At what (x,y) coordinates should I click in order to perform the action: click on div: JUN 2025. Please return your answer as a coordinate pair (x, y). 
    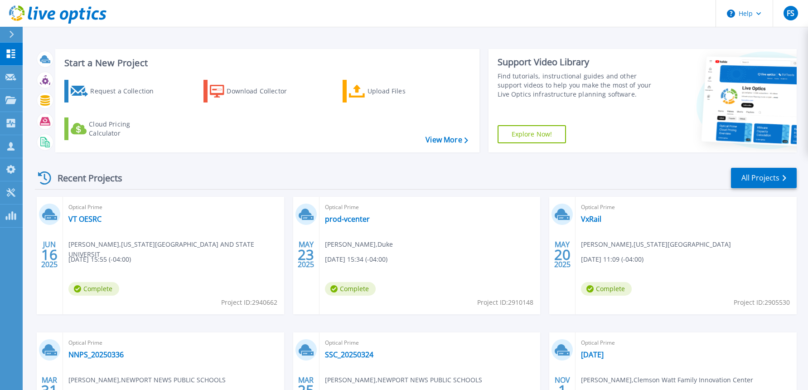
    Looking at the image, I should click on (49, 254).